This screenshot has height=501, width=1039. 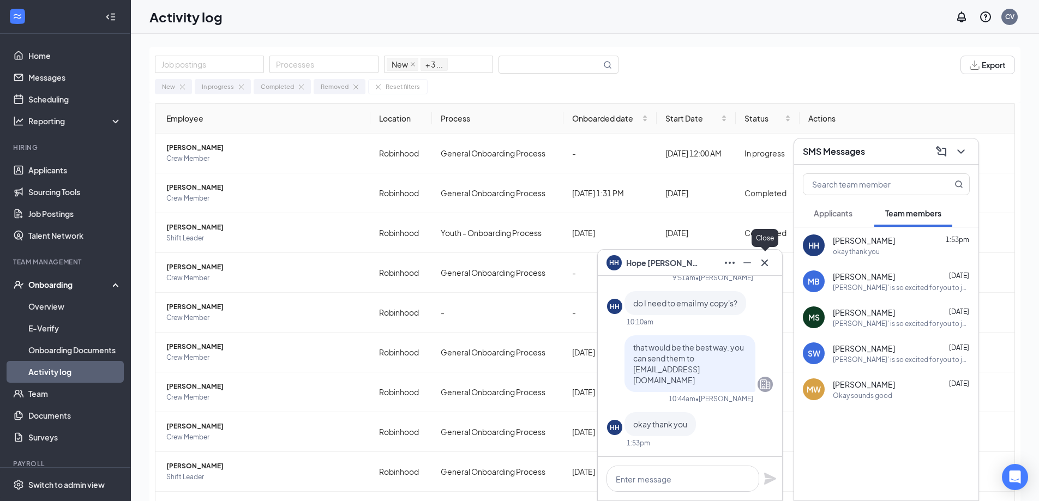 I want to click on th: Employee, so click(x=263, y=118).